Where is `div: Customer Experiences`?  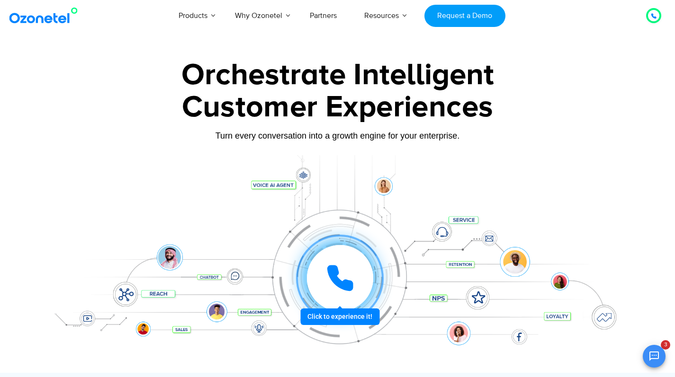 div: Customer Experiences is located at coordinates (338, 107).